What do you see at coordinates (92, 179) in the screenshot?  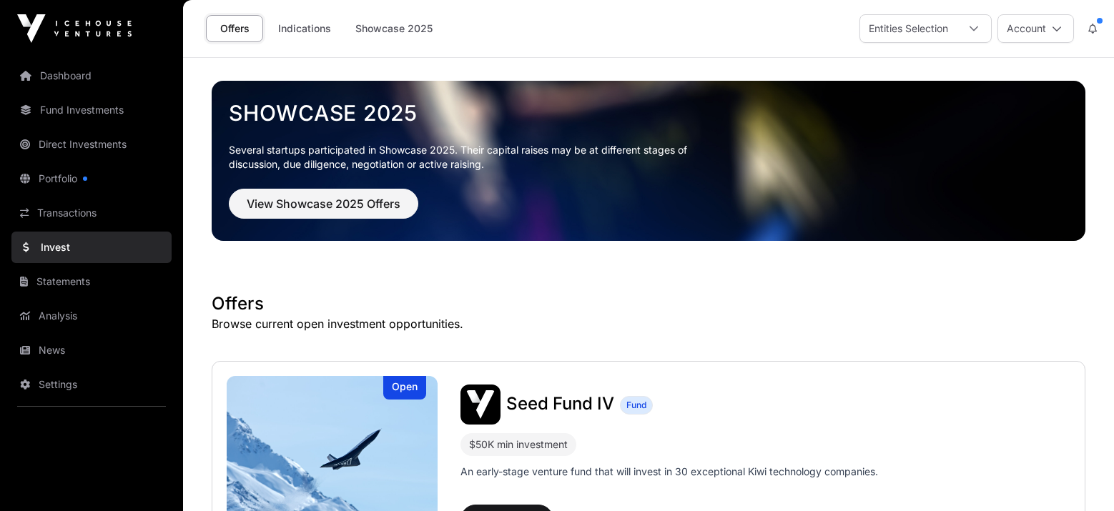 I see `a: Portfolio` at bounding box center [92, 179].